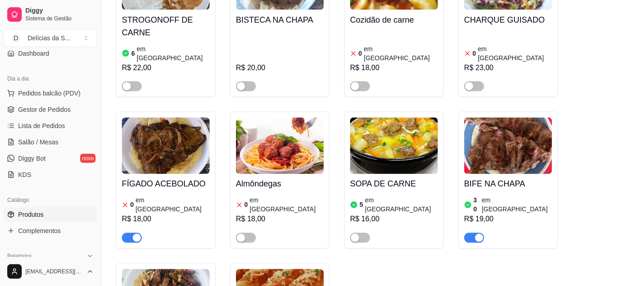 The width and height of the screenshot is (626, 286). Describe the element at coordinates (50, 126) in the screenshot. I see `a: Lista de Pedidos` at that location.